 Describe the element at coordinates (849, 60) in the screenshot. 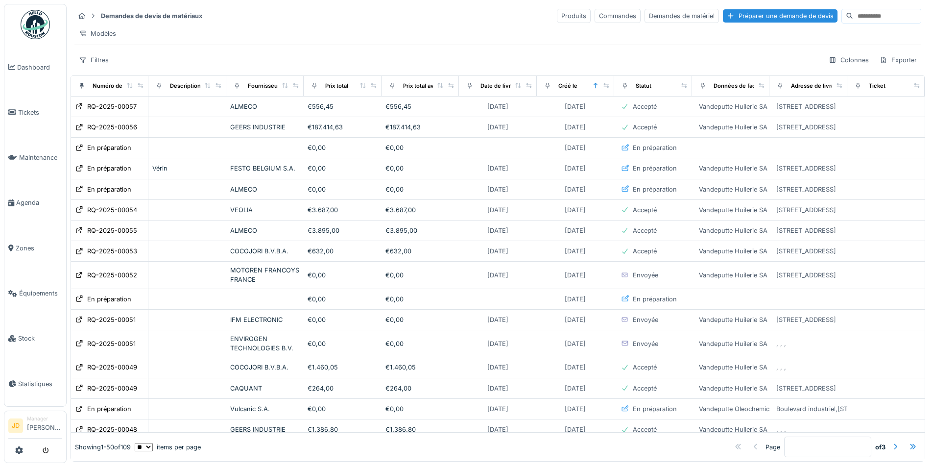

I see `div: Colonnes` at that location.